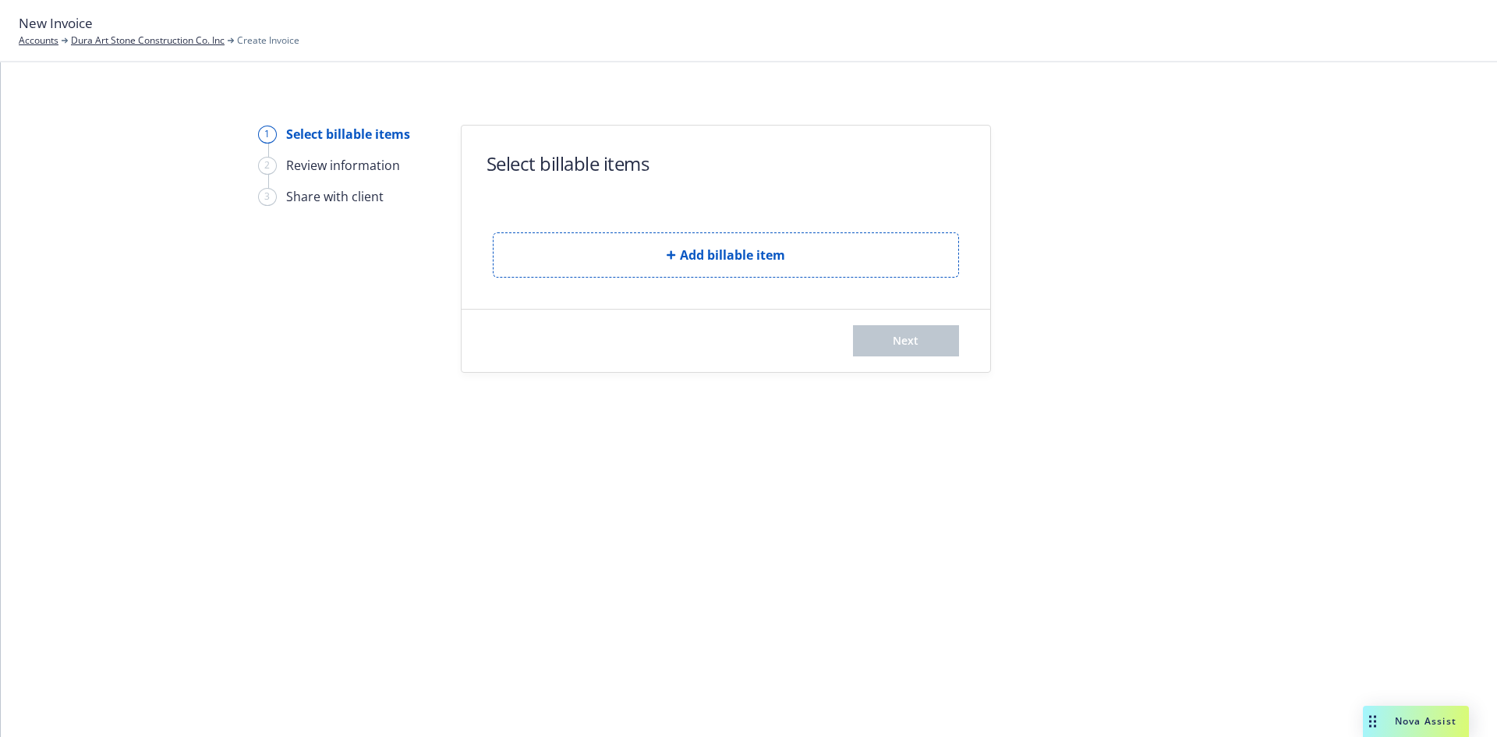  I want to click on a: Dura Art Stone Construction Co. Inc, so click(147, 41).